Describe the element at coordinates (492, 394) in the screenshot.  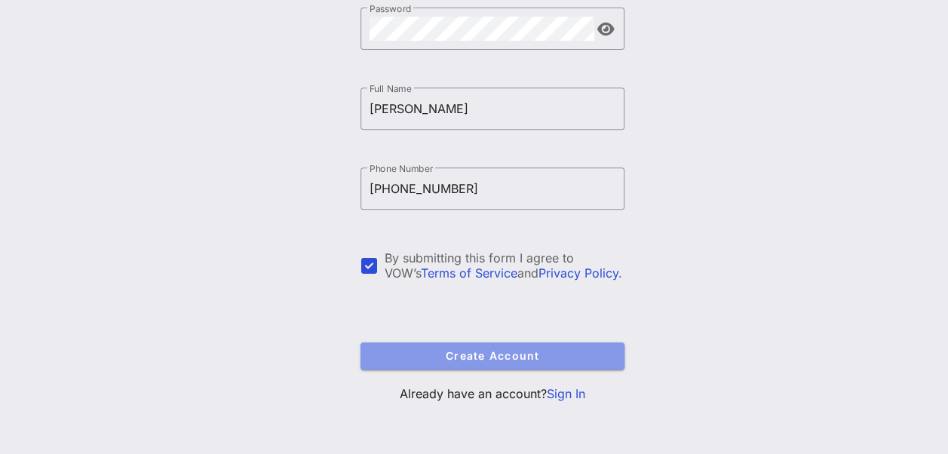
I see `p: Already have an account?` at that location.